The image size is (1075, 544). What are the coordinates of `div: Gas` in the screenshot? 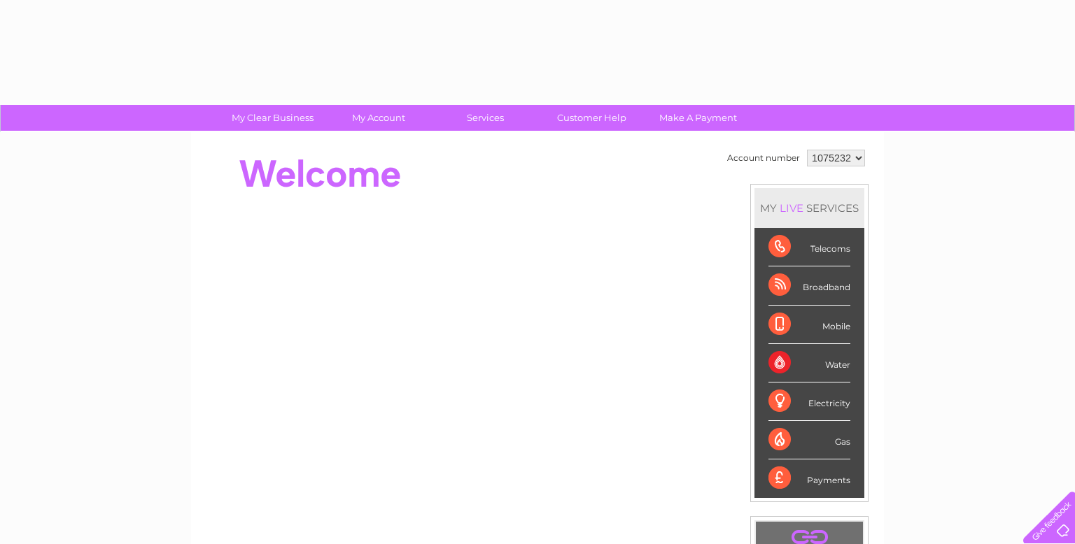 It's located at (809, 440).